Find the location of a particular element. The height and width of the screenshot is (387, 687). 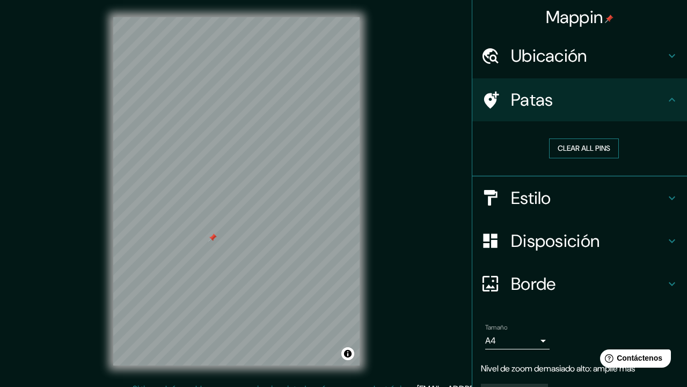

div: Patas is located at coordinates (579, 100).